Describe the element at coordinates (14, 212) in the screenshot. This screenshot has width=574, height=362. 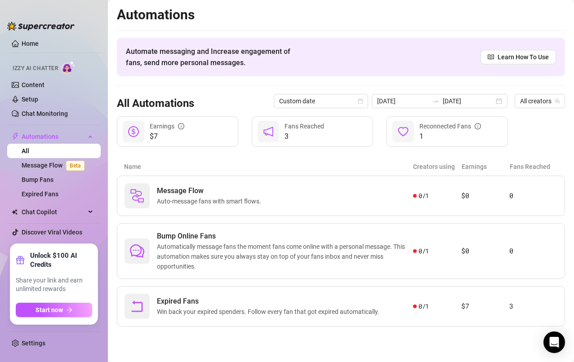
I see `img: Chat Copilot` at that location.